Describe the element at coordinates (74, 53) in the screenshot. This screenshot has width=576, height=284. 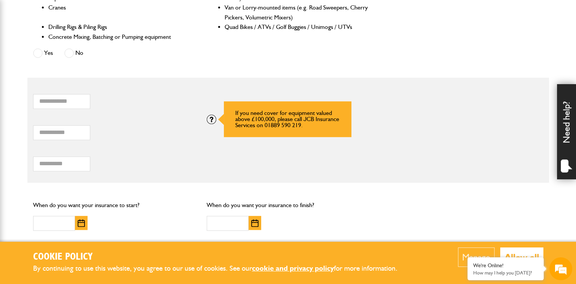
I see `label: No` at that location.